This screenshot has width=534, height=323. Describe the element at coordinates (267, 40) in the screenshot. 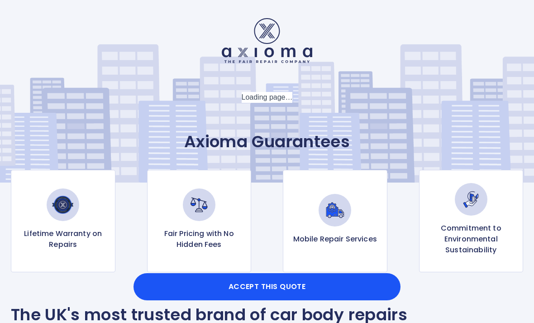

I see `img: Logo` at that location.